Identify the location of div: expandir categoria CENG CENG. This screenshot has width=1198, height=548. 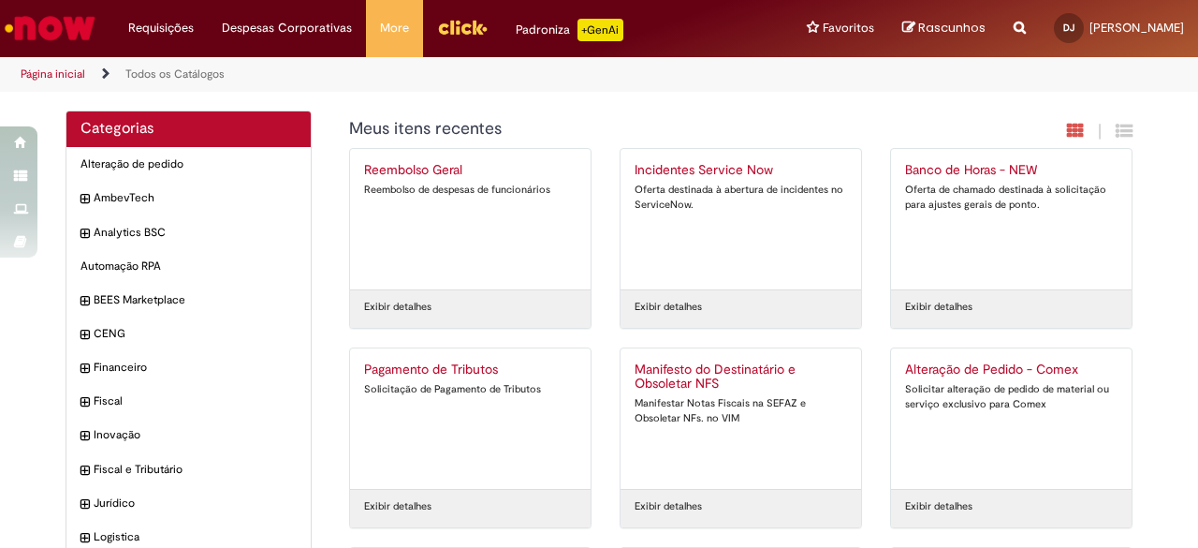
(188, 333).